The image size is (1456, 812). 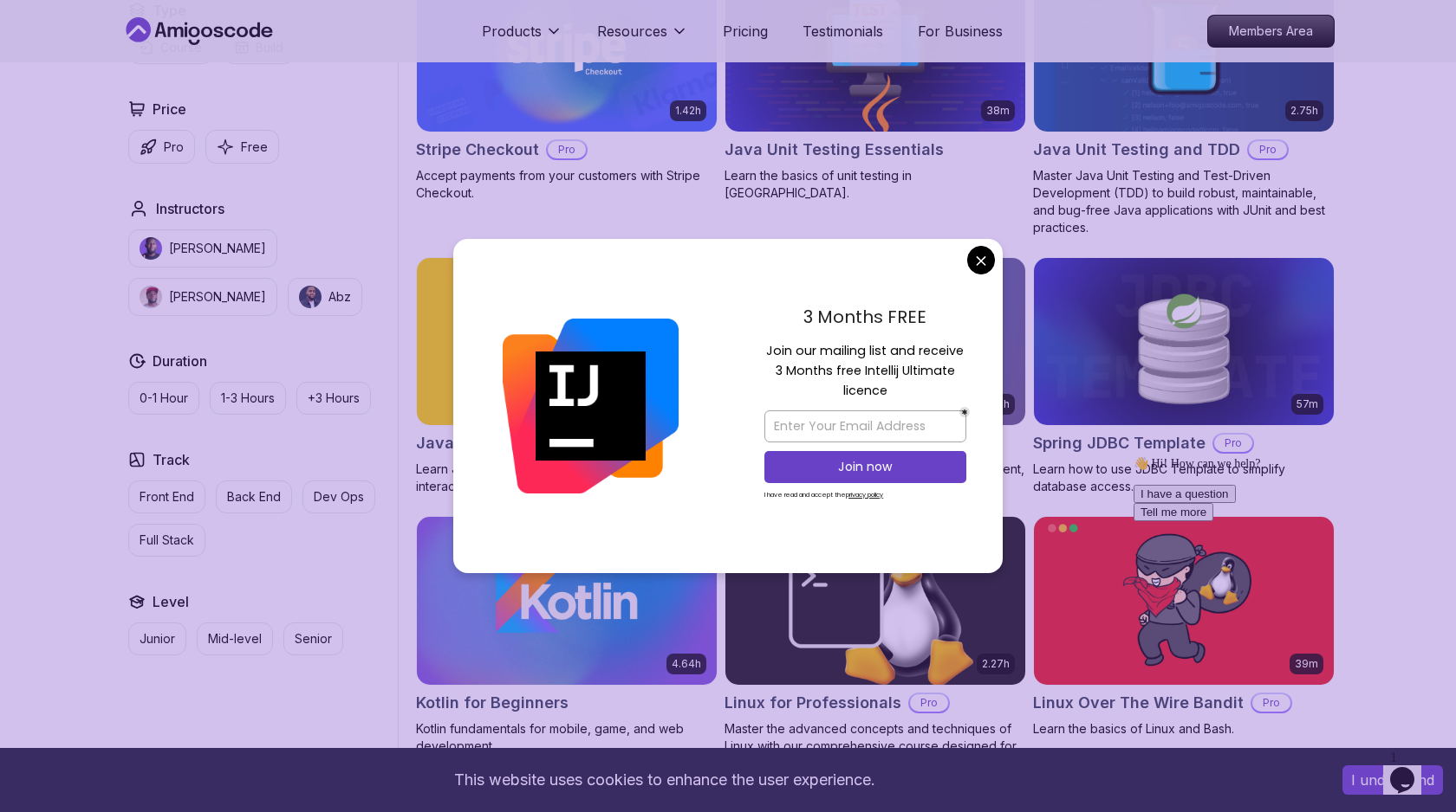 What do you see at coordinates (312, 639) in the screenshot?
I see `p: Senior` at bounding box center [312, 639].